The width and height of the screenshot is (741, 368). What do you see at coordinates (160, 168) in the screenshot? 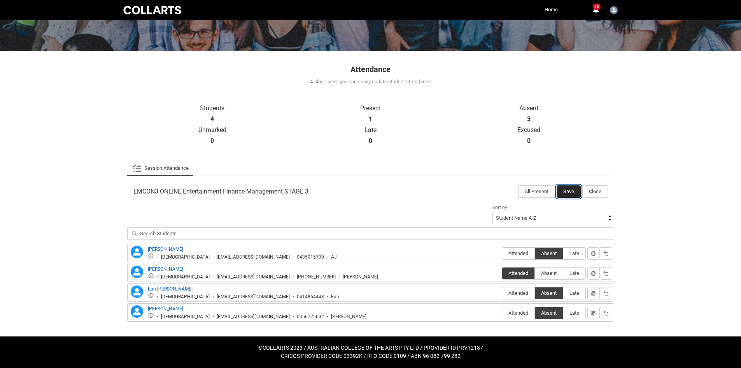
I see `li: Session Attendance` at bounding box center [160, 168].